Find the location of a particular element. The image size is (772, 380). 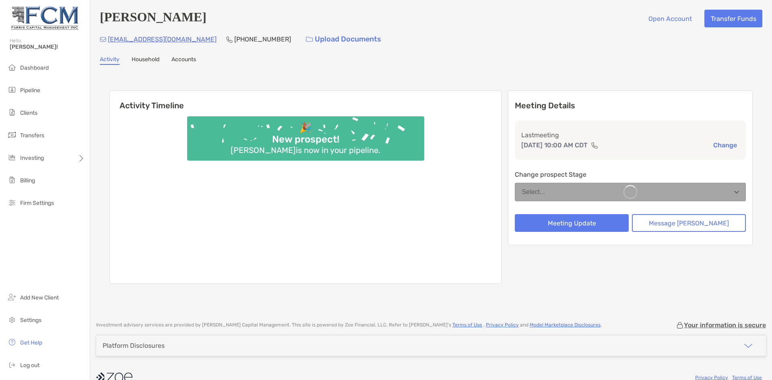

div: Platform Disclosures is located at coordinates (134, 345).